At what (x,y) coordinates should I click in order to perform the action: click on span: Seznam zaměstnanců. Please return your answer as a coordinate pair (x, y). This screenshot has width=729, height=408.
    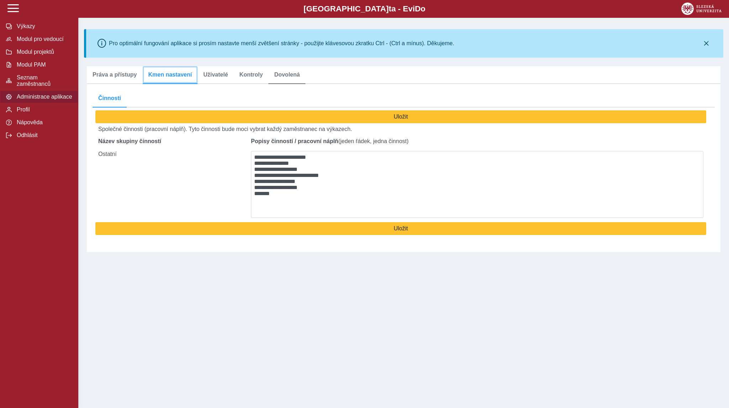
    Looking at the image, I should click on (43, 81).